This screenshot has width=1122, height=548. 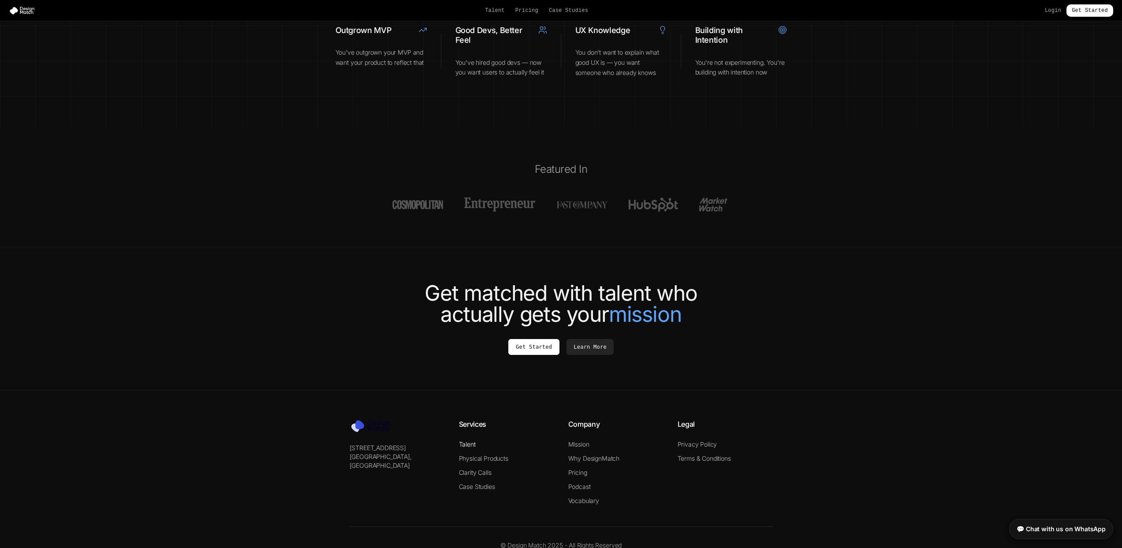 I want to click on a: Podcast, so click(x=579, y=486).